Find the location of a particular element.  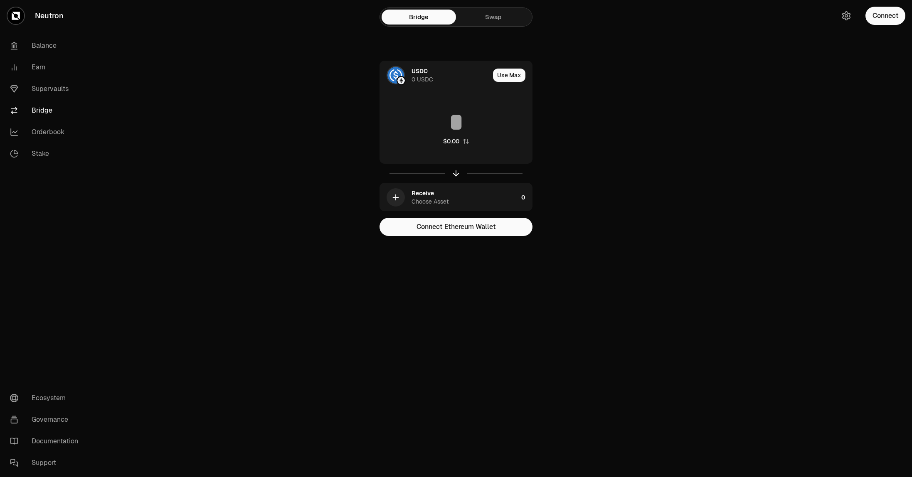

div: USDC LogoEthereum LogoUSDC0 USDC is located at coordinates (435, 75).